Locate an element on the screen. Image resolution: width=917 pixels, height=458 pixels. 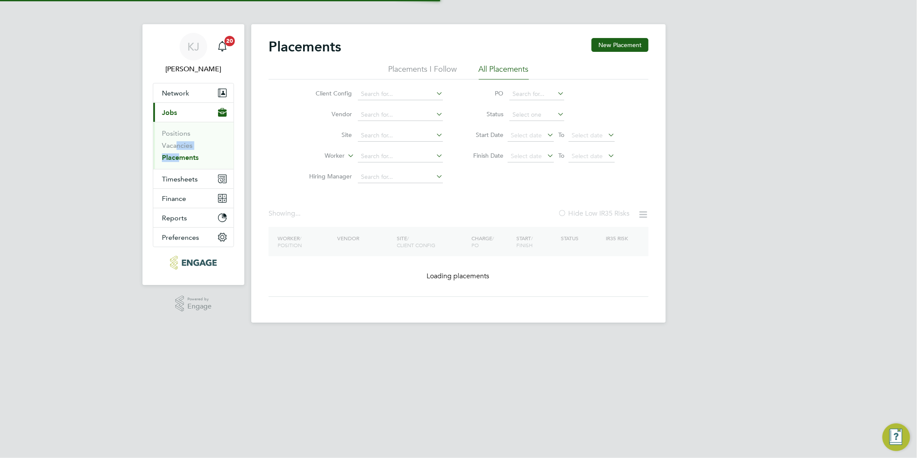
span: Preferences is located at coordinates (180, 237).